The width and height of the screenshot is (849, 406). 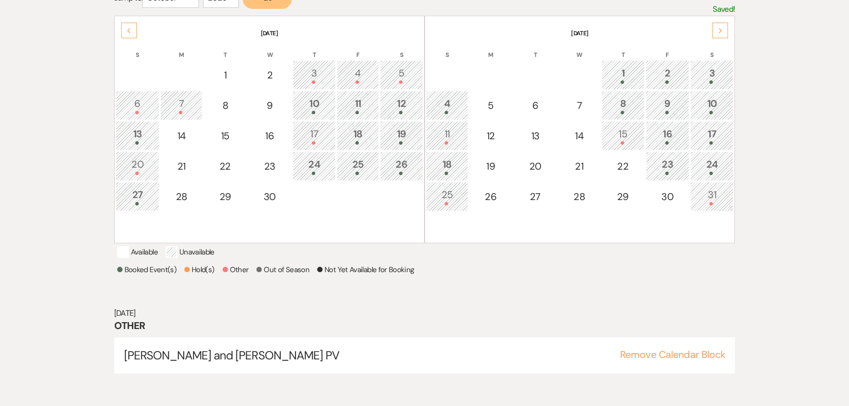 What do you see at coordinates (236, 270) in the screenshot?
I see `p: Other` at bounding box center [236, 270].